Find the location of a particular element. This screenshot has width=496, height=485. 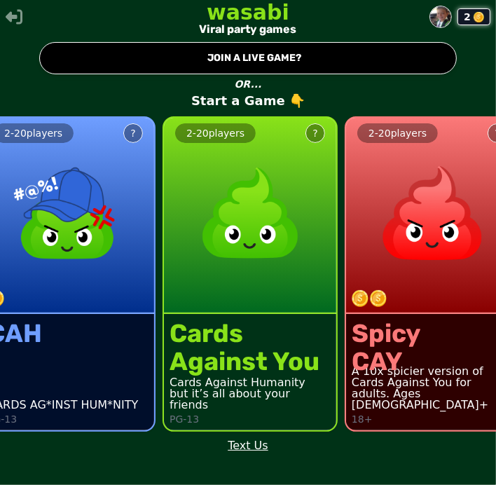

p: PG-13 is located at coordinates (184, 419).